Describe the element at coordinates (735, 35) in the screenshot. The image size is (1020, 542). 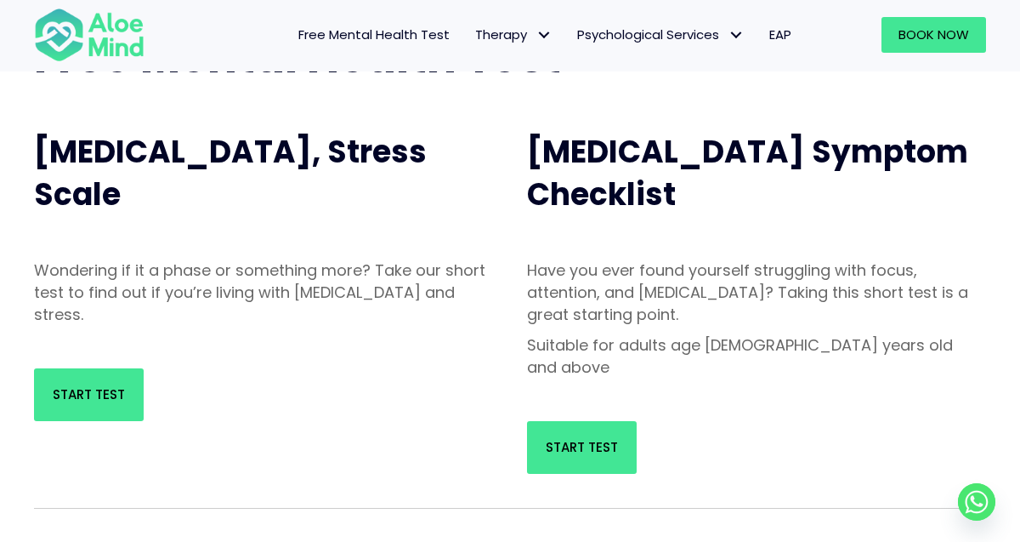
I see `span: Psychological Services: submenu` at that location.